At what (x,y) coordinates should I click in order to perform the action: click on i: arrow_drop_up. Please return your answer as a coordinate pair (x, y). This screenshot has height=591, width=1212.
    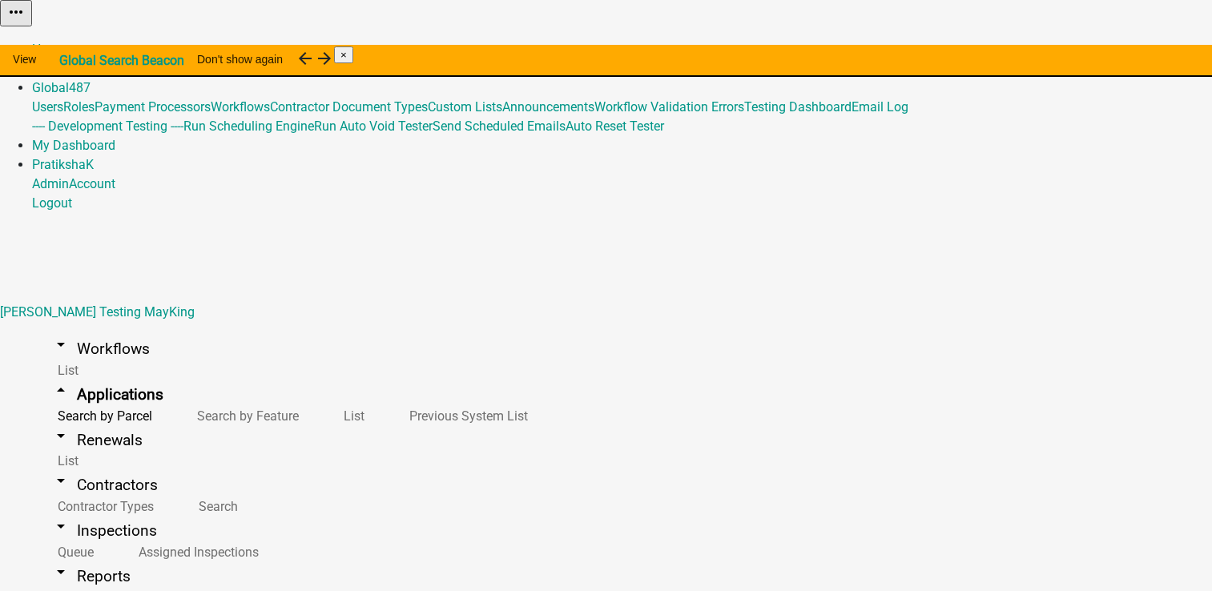
    Looking at the image, I should click on (61, 390).